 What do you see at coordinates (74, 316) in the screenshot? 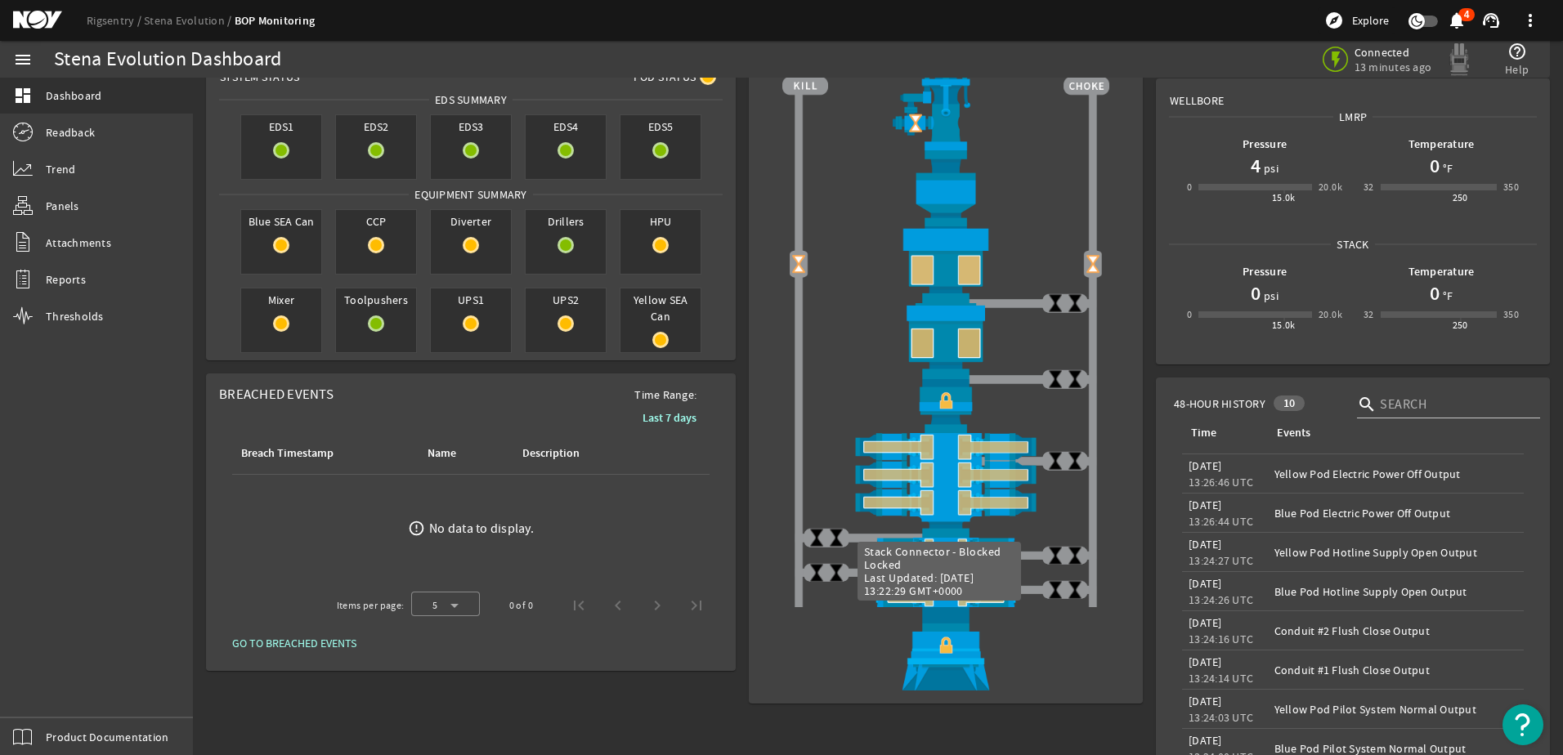
I see `span: Thresholds` at bounding box center [74, 316].